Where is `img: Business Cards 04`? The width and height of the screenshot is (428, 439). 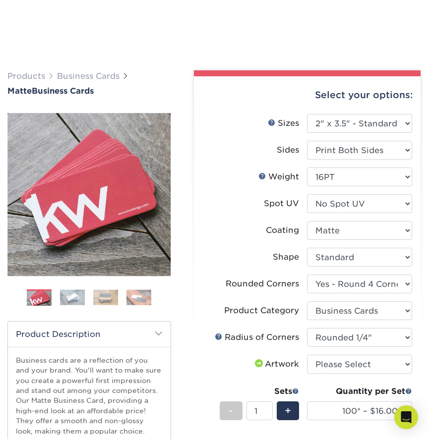
img: Business Cards 04 is located at coordinates (139, 298).